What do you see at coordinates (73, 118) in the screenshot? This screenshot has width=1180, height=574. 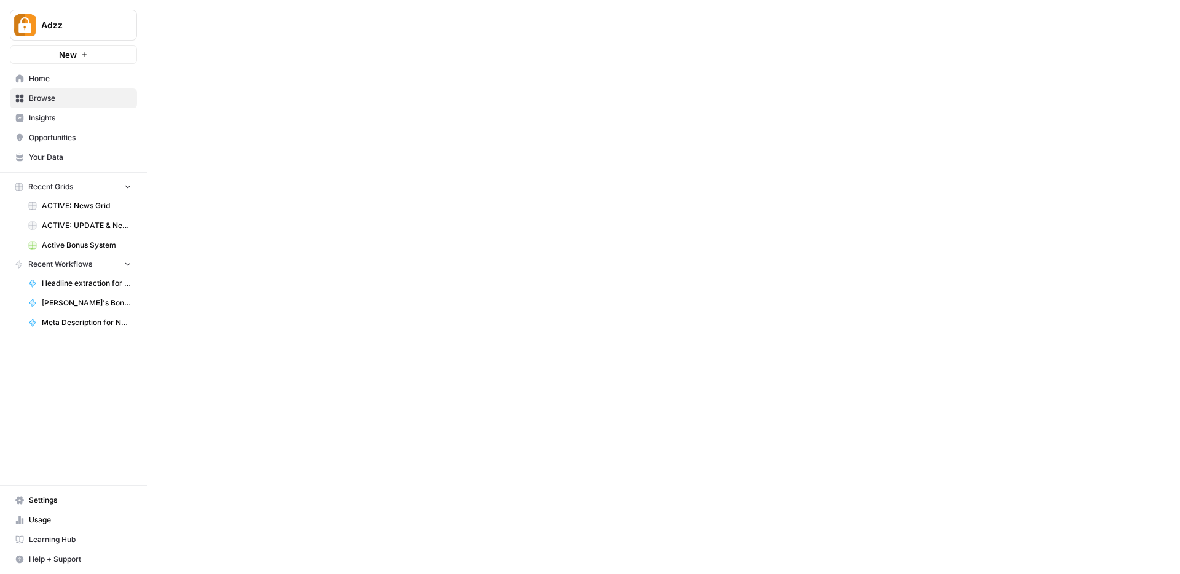 I see `a: Insights` at bounding box center [73, 118].